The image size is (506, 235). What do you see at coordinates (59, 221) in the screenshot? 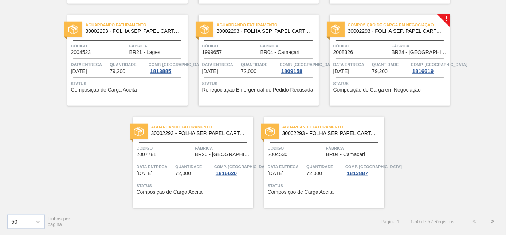
I see `span: Linhas por página` at bounding box center [59, 221].